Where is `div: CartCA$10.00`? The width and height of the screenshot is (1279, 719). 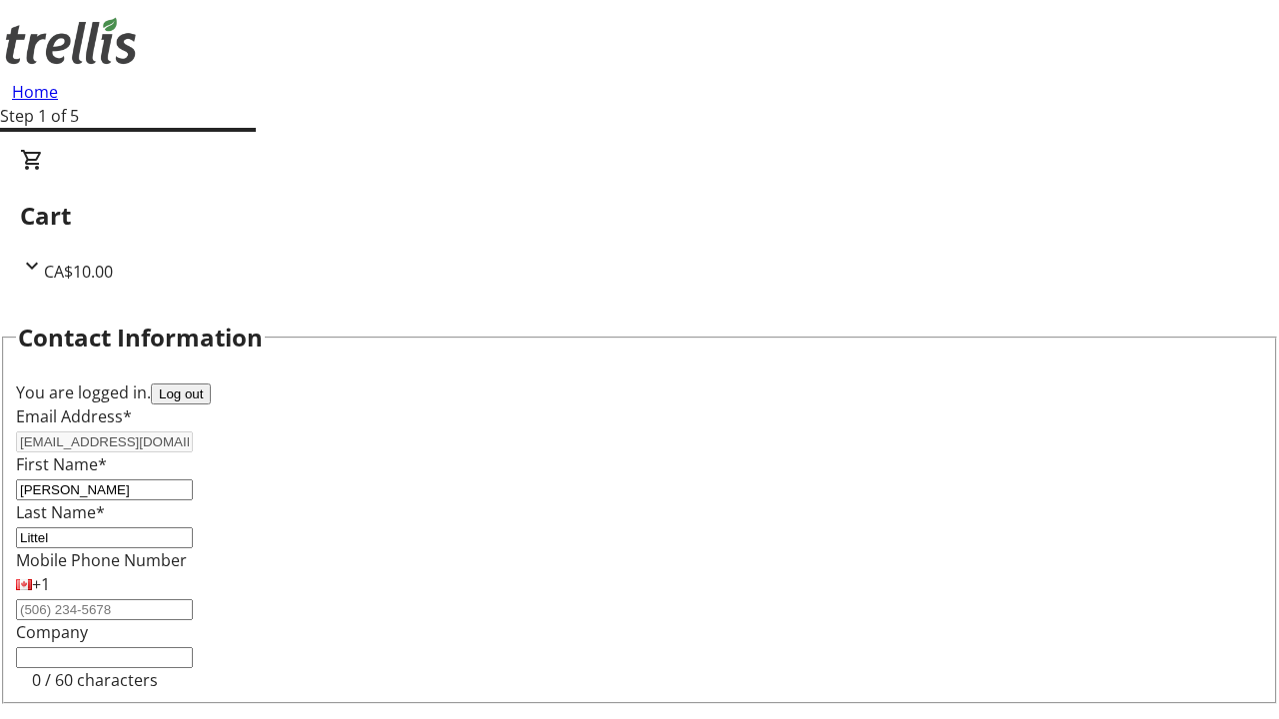
div: CartCA$10.00 is located at coordinates (639, 216).